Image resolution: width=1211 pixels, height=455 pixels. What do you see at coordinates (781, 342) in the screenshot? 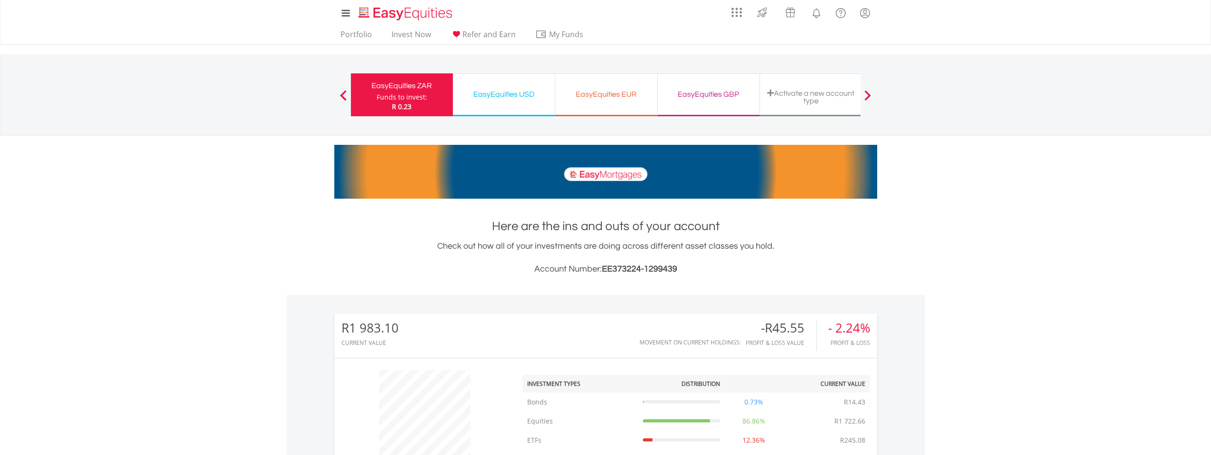
I see `div: Profit & Loss Value` at bounding box center [781, 342].